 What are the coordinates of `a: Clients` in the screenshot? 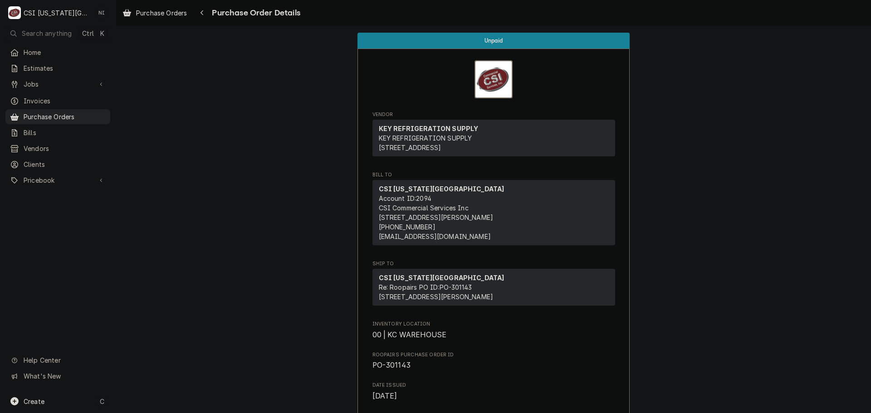 It's located at (58, 164).